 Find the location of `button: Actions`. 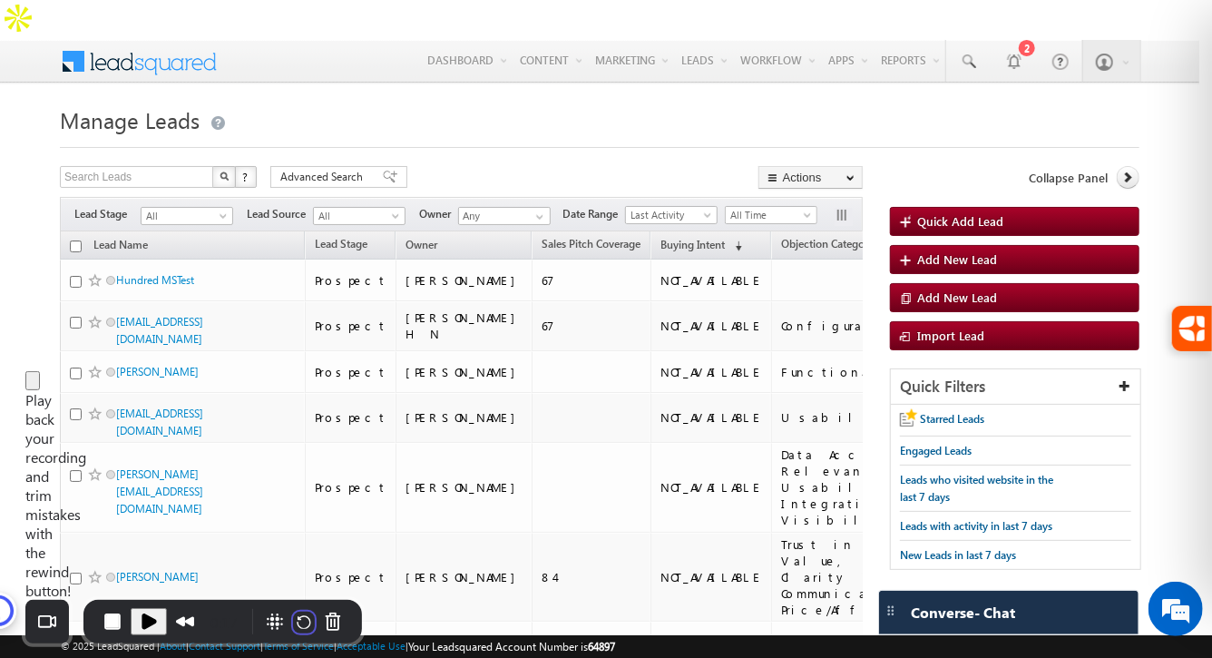

button: Actions is located at coordinates (810, 177).